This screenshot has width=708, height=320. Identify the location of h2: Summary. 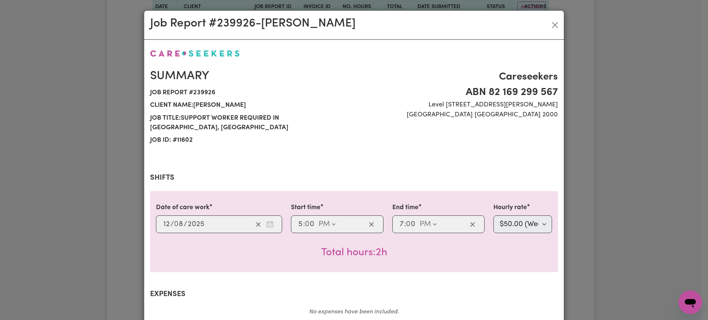
(250, 76).